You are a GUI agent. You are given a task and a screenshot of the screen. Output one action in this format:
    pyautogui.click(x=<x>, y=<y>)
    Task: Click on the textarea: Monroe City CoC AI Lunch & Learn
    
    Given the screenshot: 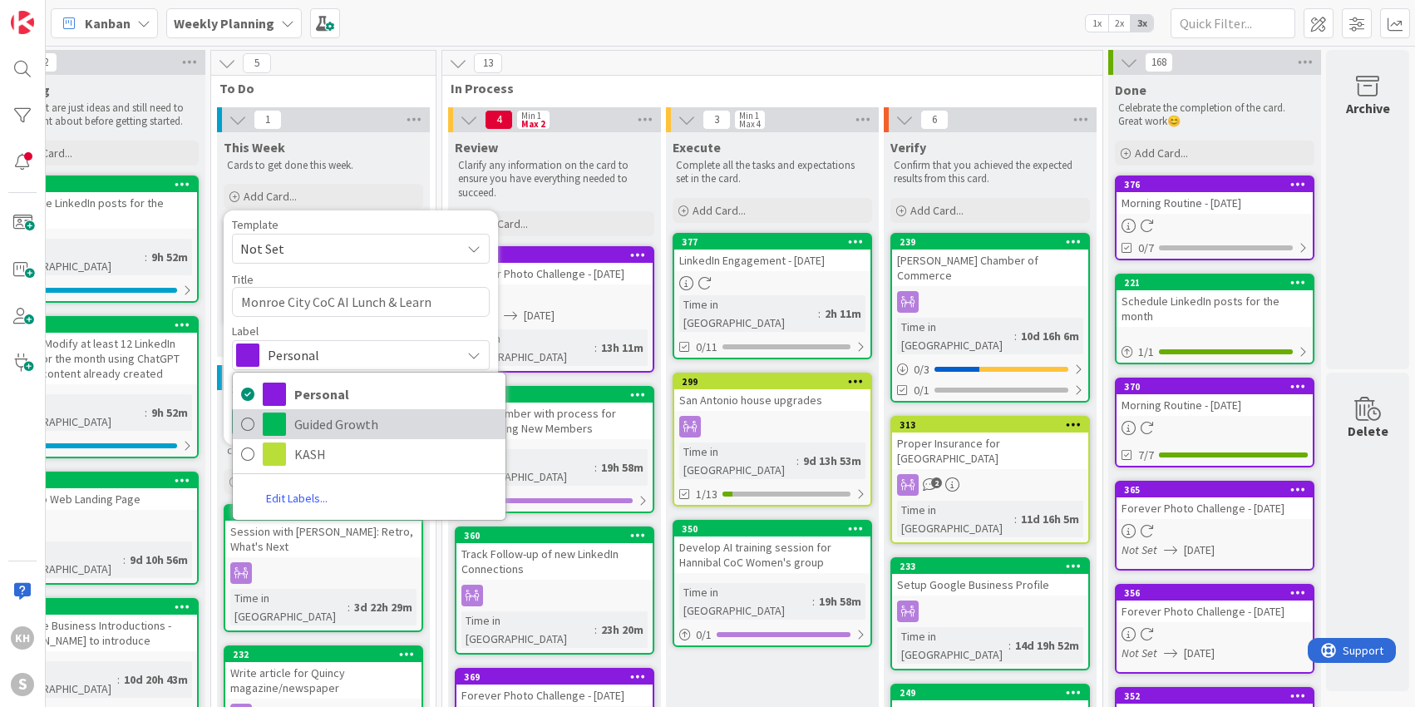 What is the action you would take?
    pyautogui.click(x=361, y=302)
    